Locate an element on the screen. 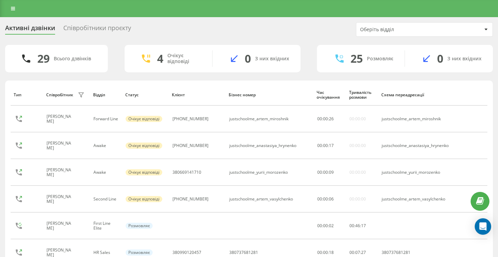 Image resolution: width=498 pixels, height=257 pixels. div: Співробітник is located at coordinates (60, 95).